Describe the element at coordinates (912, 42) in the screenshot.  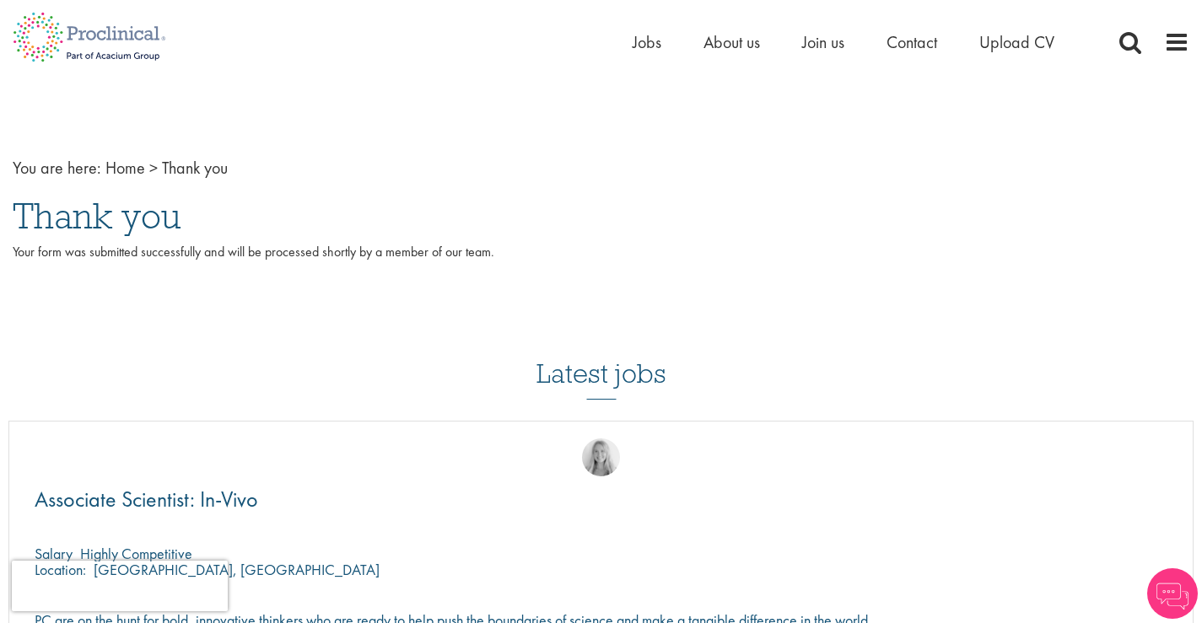
I see `span: Contact` at that location.